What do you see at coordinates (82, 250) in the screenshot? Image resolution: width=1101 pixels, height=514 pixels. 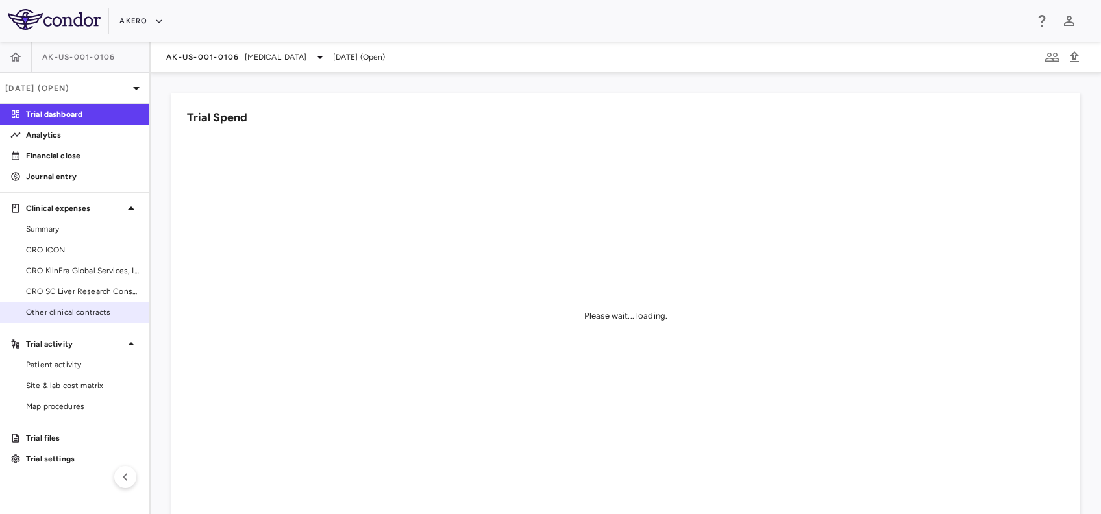 I see `span: CRO ICON` at bounding box center [82, 250].